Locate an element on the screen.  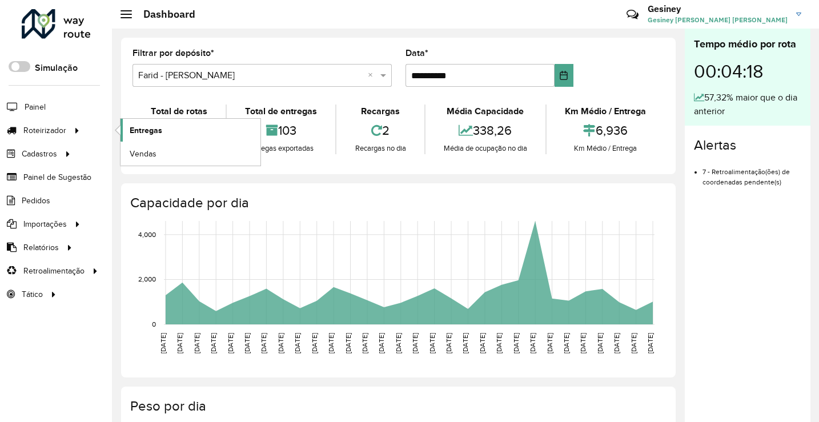
button: Choose Date is located at coordinates (564, 75).